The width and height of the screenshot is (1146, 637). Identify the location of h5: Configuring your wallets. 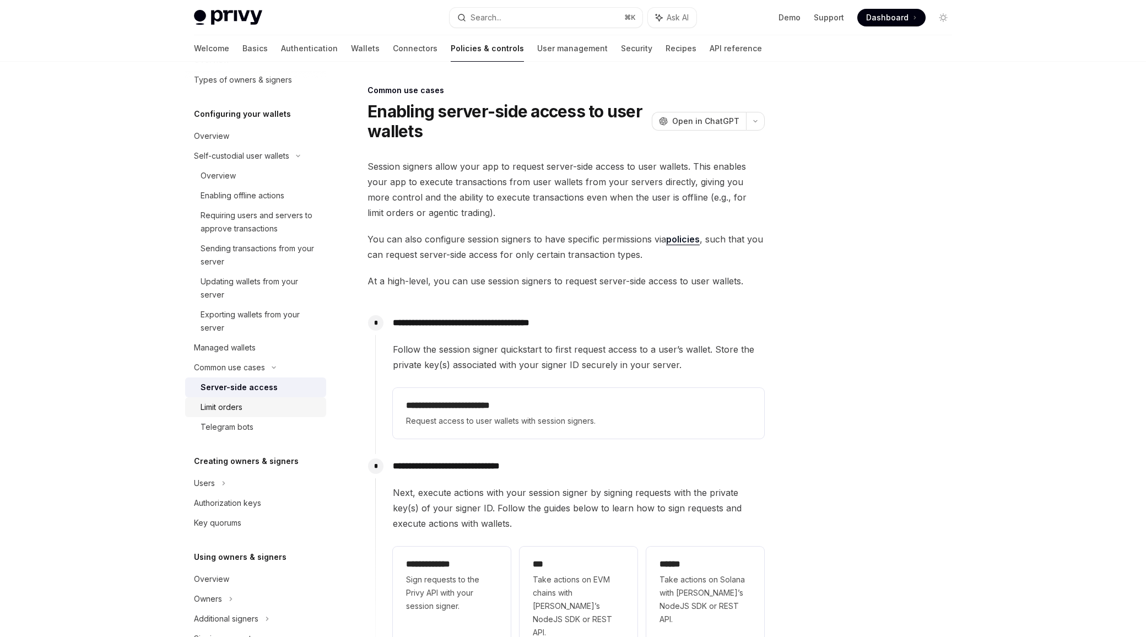
(243, 114).